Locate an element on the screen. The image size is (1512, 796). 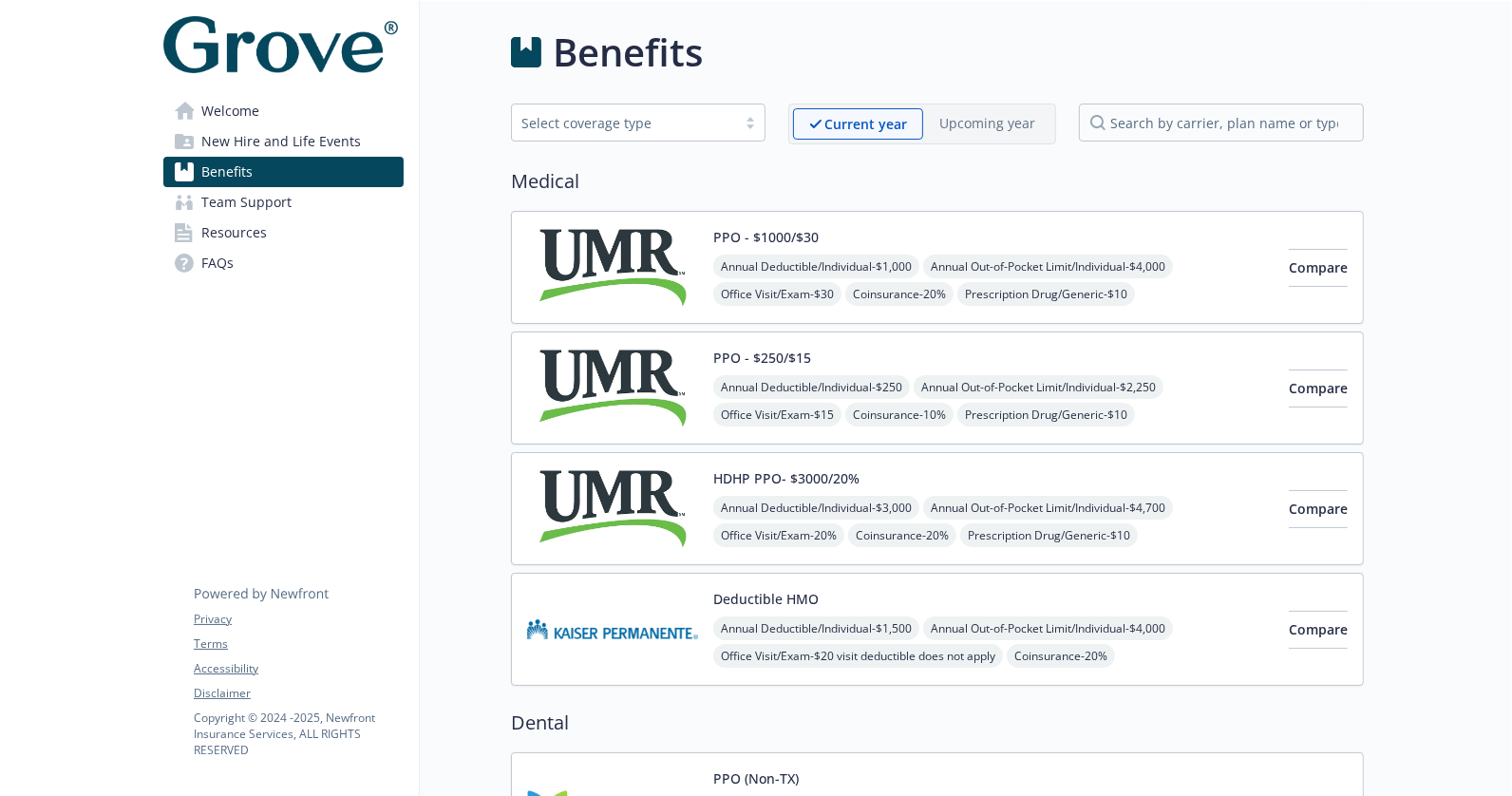
span: Annual Deductible/Individual - $3,000 is located at coordinates (816, 507).